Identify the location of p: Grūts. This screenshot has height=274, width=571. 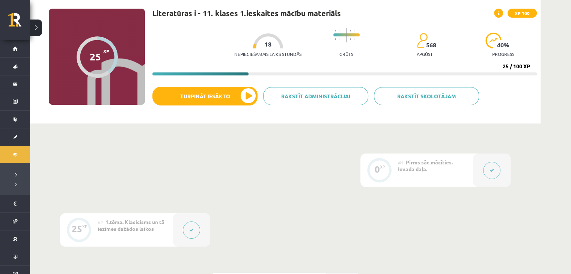
(346, 54).